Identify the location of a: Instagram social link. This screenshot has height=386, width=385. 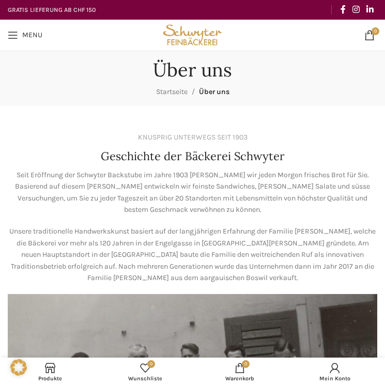
(356, 9).